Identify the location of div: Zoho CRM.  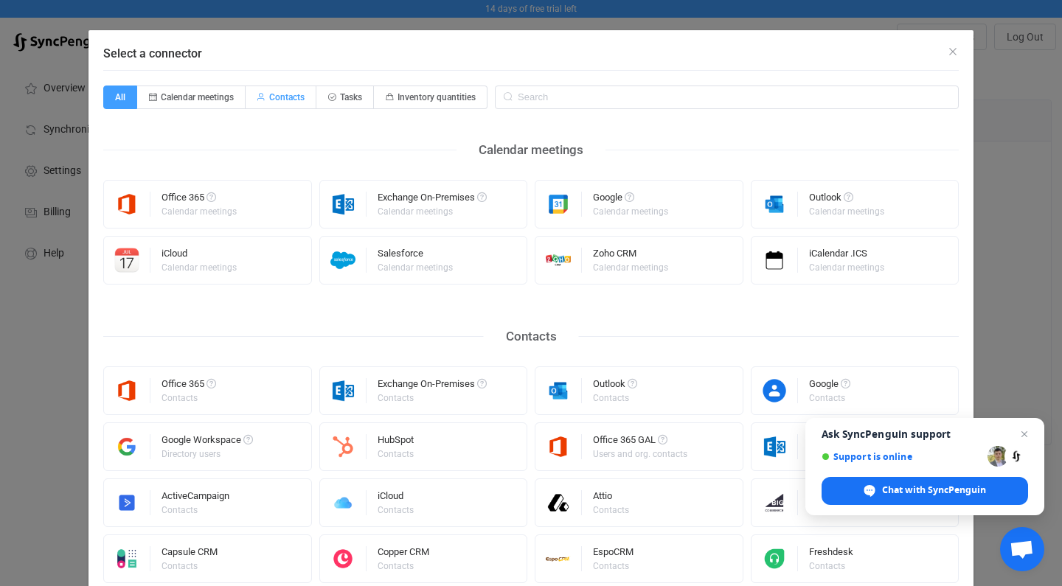
(631, 256).